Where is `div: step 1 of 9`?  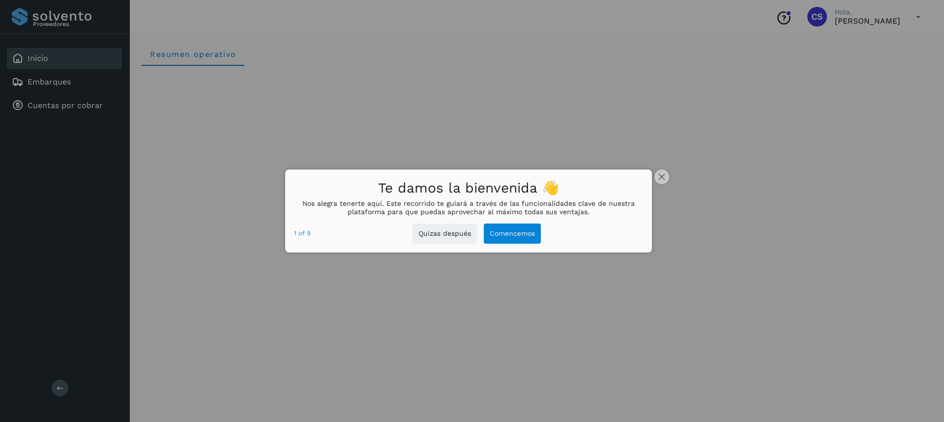
div: step 1 of 9 is located at coordinates (302, 234).